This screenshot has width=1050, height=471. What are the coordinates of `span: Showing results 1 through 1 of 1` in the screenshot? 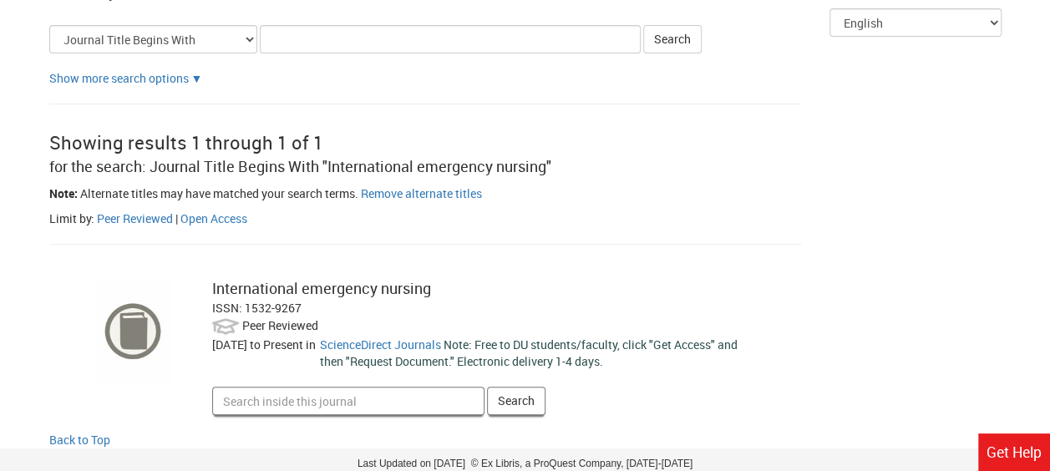 It's located at (186, 142).